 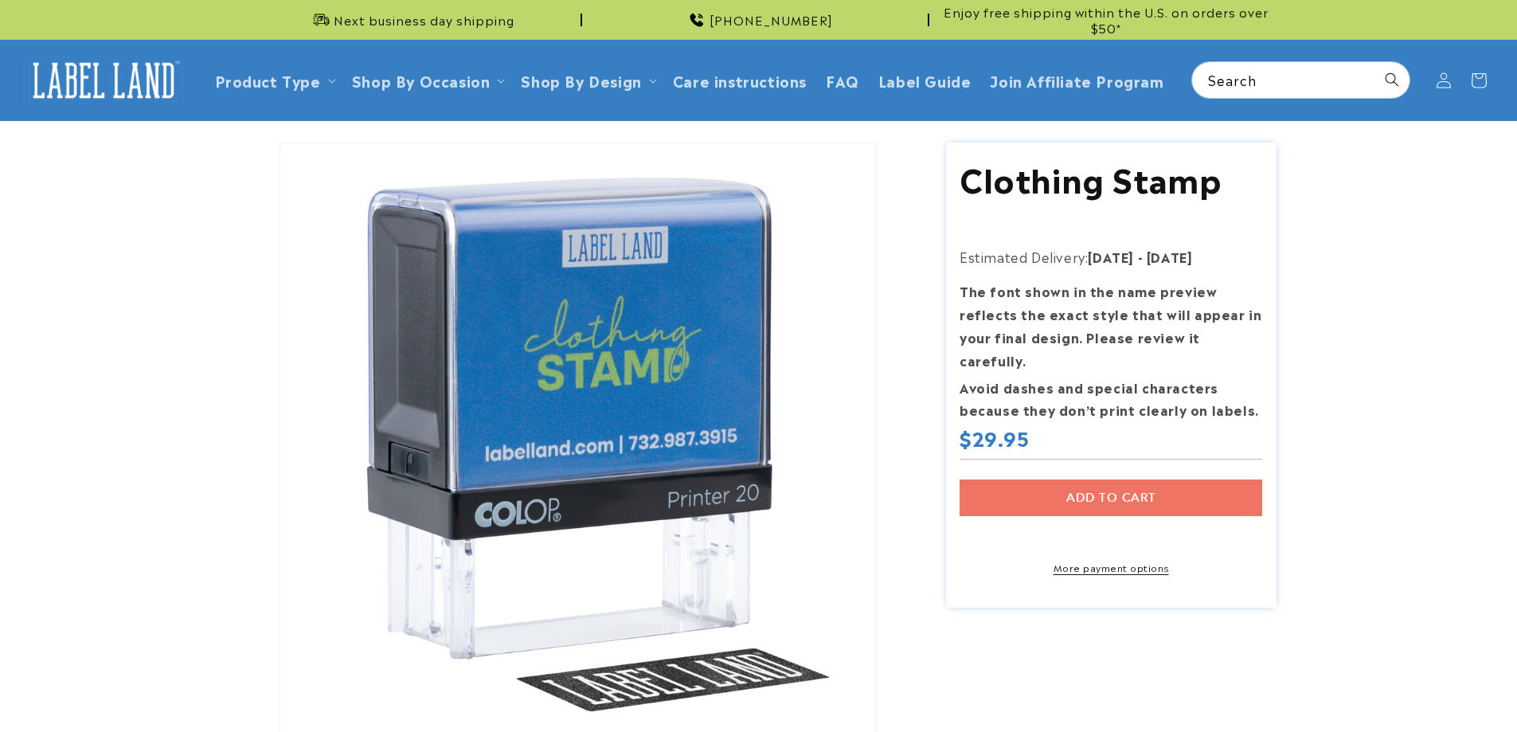 I want to click on span: Join Affiliate Program, so click(x=1077, y=80).